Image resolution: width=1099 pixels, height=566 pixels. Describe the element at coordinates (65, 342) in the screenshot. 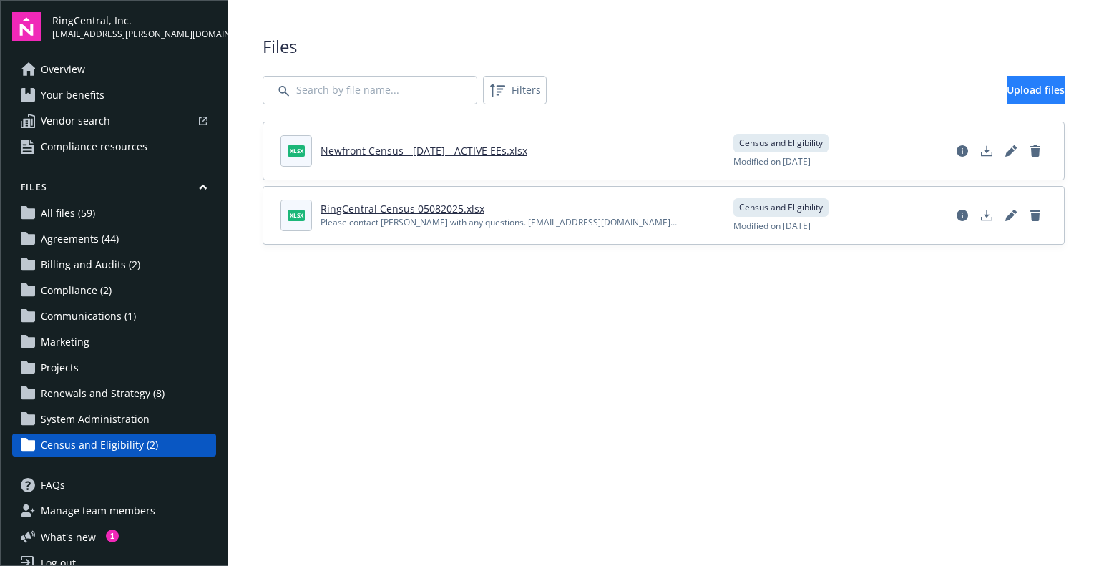

I see `span: Marketing` at that location.